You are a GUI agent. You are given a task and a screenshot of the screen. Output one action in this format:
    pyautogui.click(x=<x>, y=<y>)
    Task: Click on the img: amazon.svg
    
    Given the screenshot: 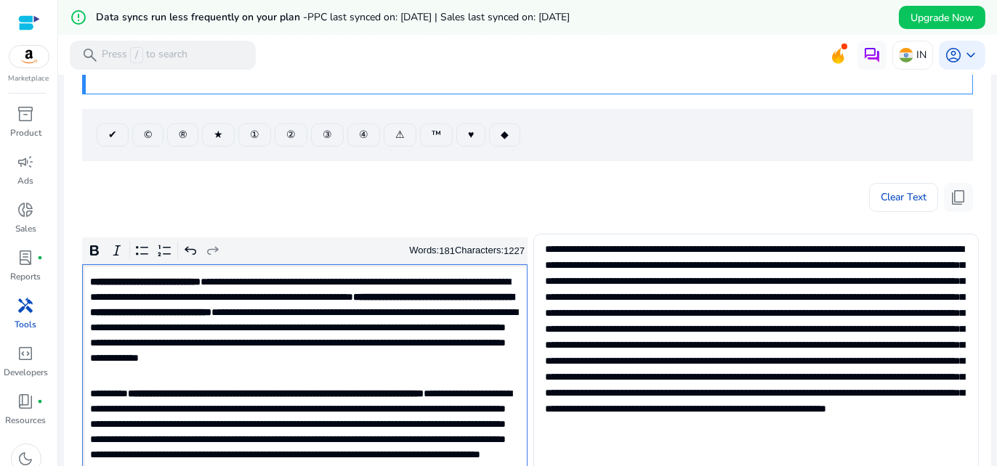 What is the action you would take?
    pyautogui.click(x=29, y=57)
    